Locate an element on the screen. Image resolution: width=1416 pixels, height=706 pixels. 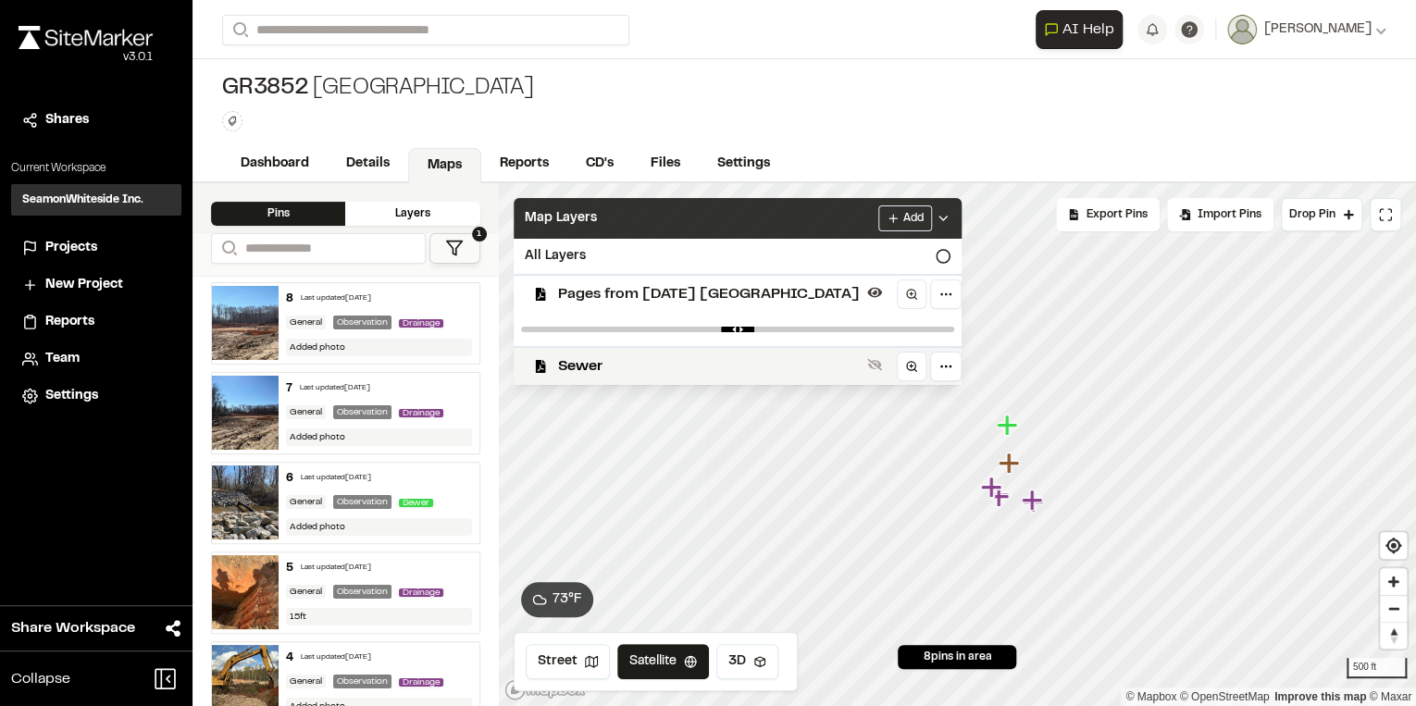
span: AI Help is located at coordinates (1089, 30).